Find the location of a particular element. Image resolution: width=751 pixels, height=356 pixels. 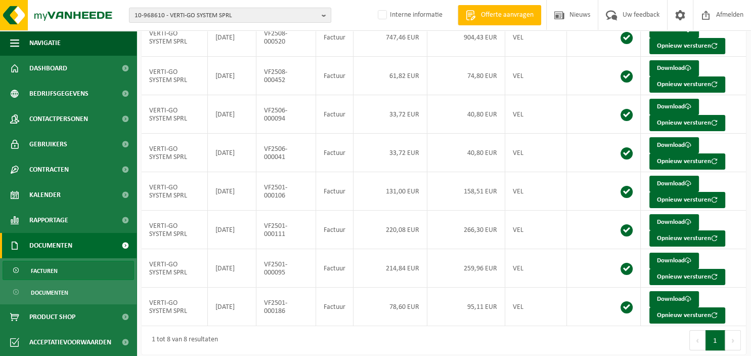

td: 904,43 EUR is located at coordinates (466, 37).